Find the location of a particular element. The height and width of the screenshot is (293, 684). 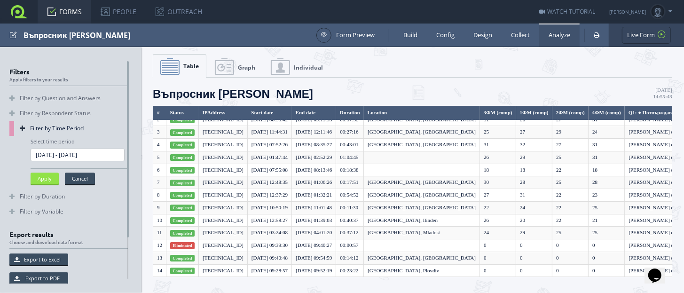

td: 00:00:57 is located at coordinates (350, 245).